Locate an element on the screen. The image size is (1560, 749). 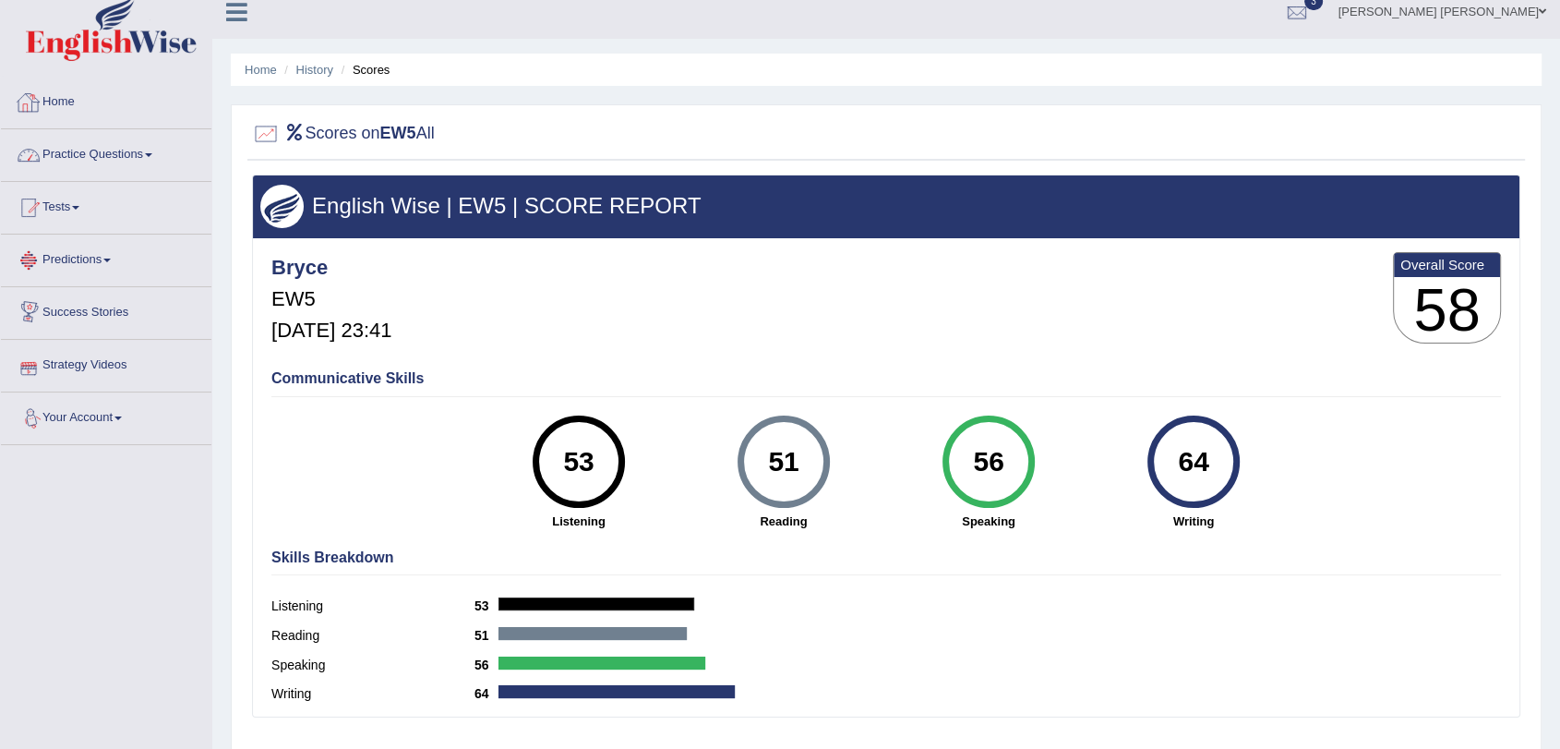
b: EW5 is located at coordinates (398, 133).